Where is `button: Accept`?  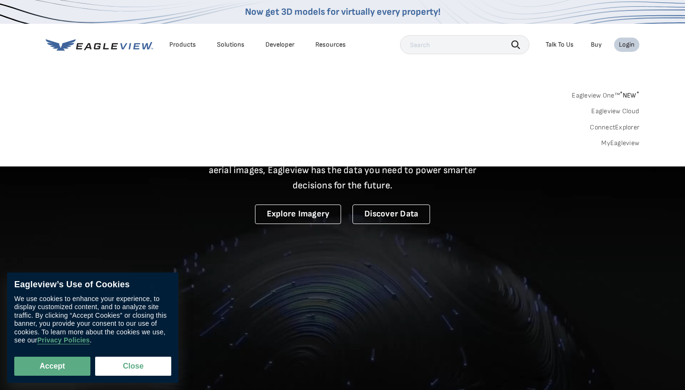 button: Accept is located at coordinates (52, 366).